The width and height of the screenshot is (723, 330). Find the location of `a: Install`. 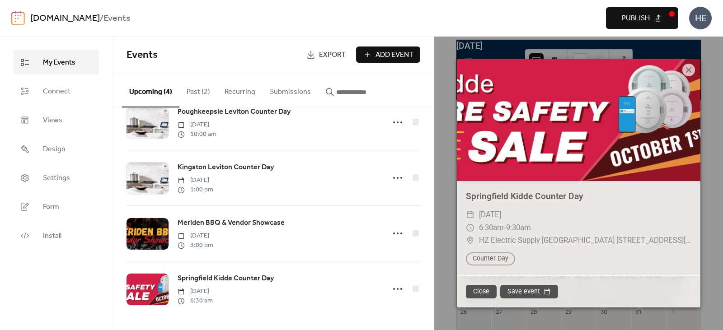

a: Install is located at coordinates (56, 236).